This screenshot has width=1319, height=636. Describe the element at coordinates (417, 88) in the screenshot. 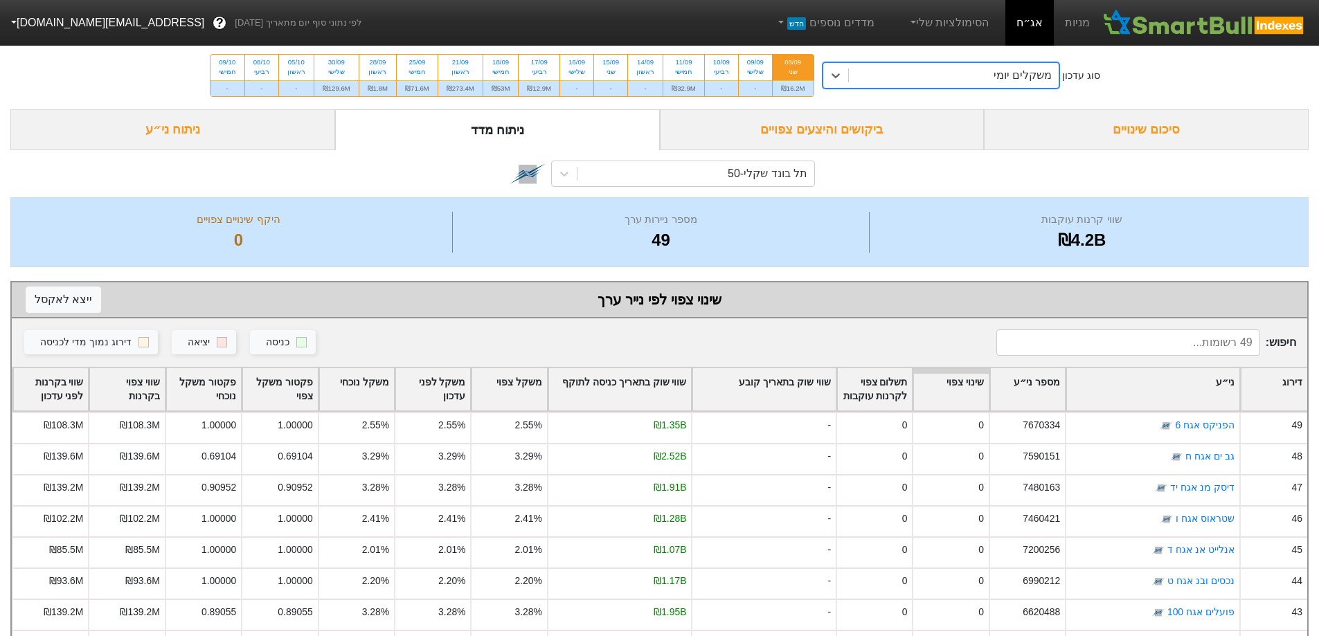

I see `div: ₪71.6M` at that location.